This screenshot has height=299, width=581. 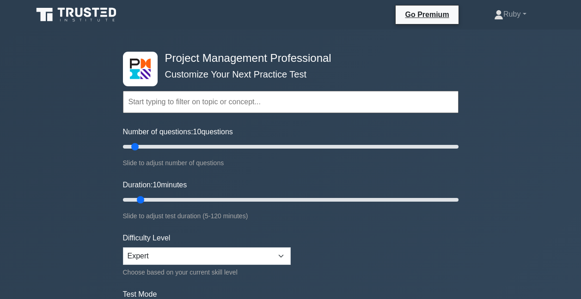 What do you see at coordinates (291, 163) in the screenshot?
I see `div: Slide to adjust number of questions` at bounding box center [291, 163].